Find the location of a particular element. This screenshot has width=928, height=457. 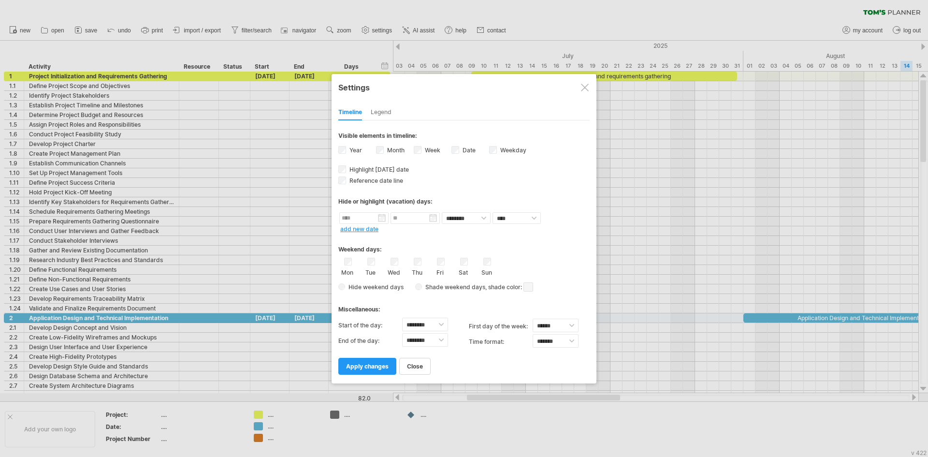

label: Sat is located at coordinates (463, 271).